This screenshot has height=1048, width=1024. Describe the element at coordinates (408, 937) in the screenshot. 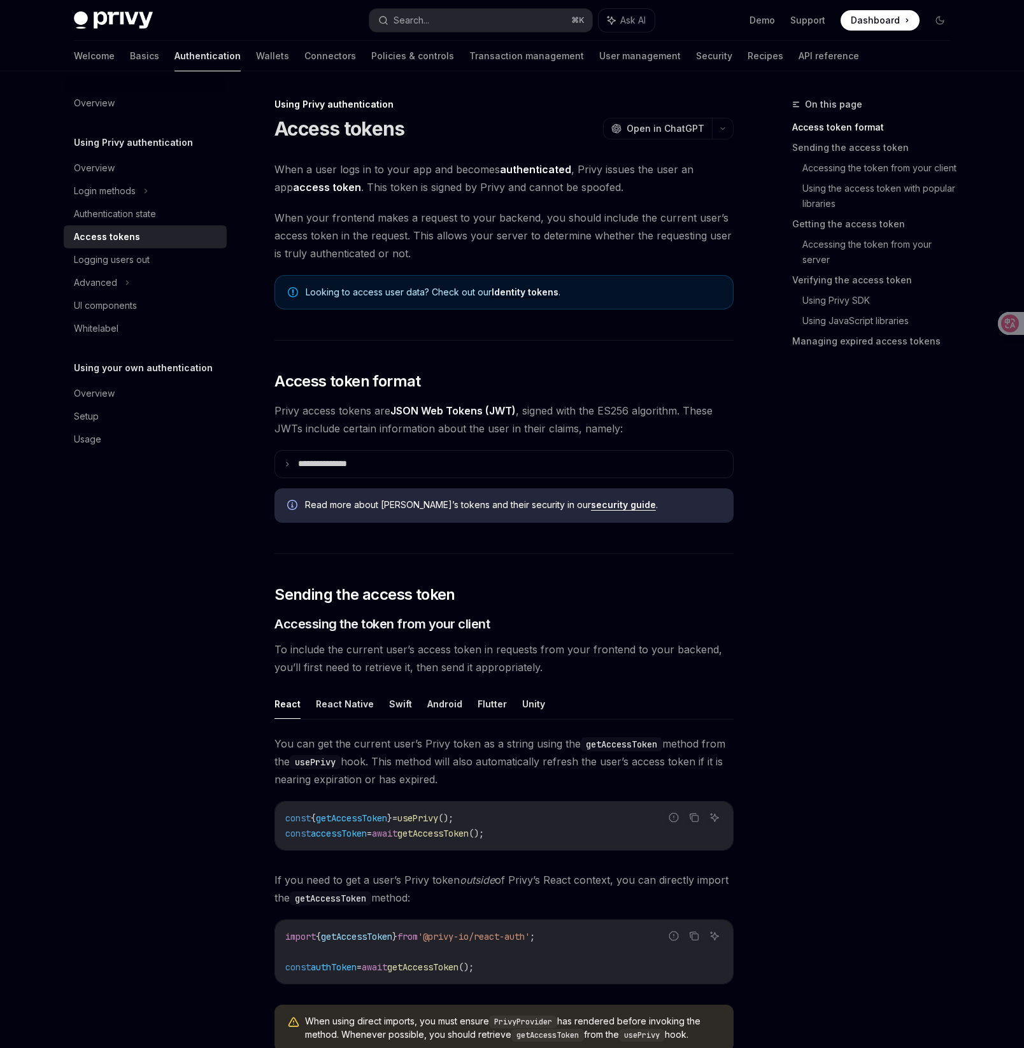

I see `span: from` at that location.